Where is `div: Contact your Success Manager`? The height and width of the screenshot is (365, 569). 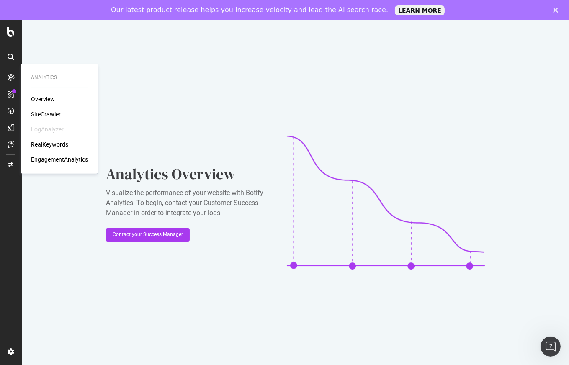 div: Contact your Success Manager is located at coordinates (148, 234).